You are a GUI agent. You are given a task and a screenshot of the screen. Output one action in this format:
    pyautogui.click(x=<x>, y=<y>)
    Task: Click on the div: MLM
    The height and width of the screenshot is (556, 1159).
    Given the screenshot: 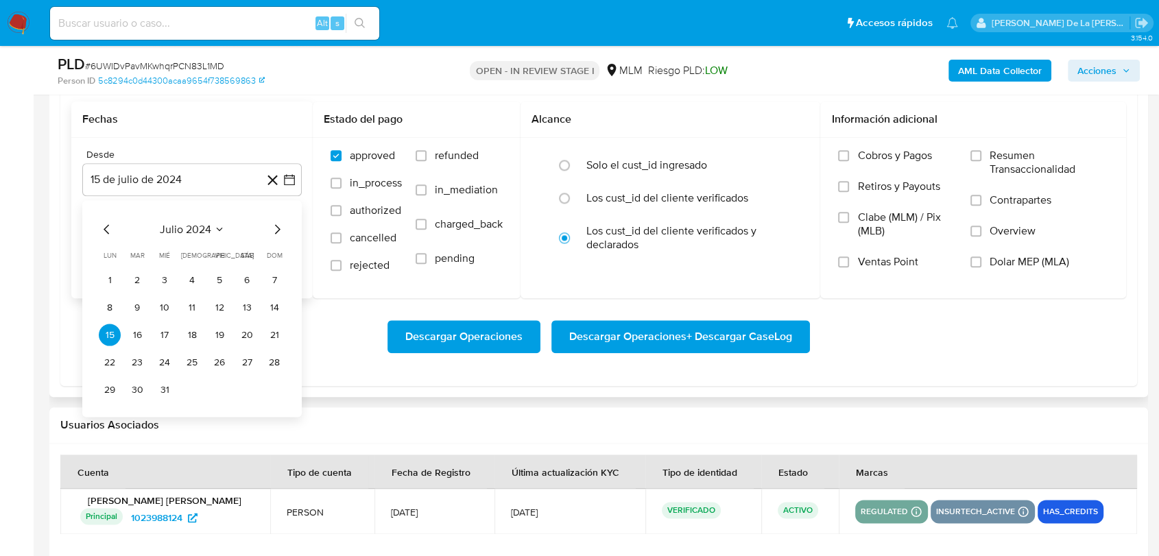 What is the action you would take?
    pyautogui.click(x=623, y=71)
    